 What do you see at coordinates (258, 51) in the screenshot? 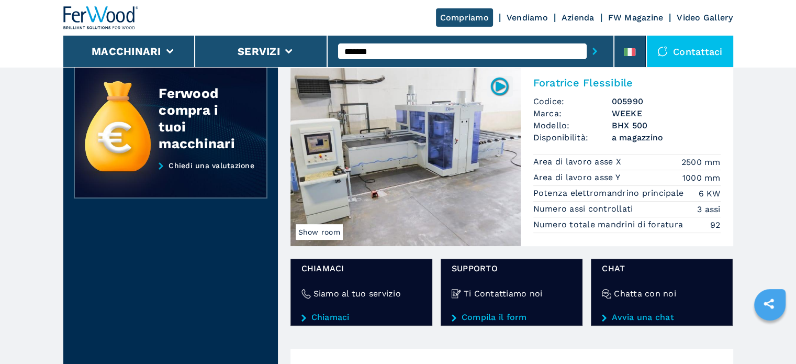
I see `button: Servizi` at bounding box center [258, 51].